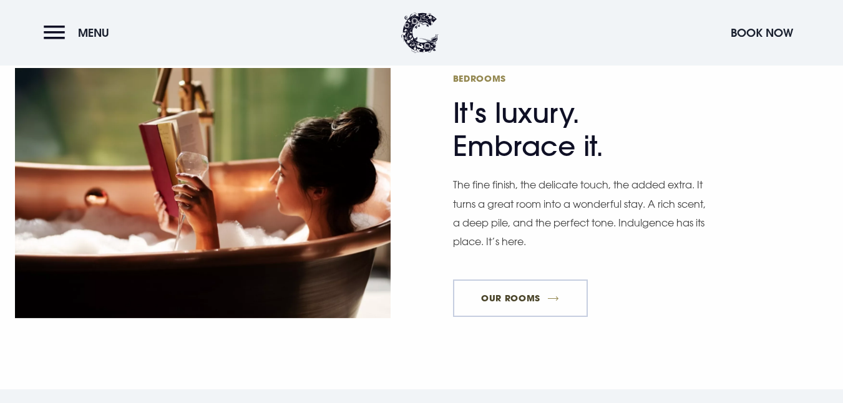  What do you see at coordinates (79, 32) in the screenshot?
I see `button: Menu` at bounding box center [79, 32].